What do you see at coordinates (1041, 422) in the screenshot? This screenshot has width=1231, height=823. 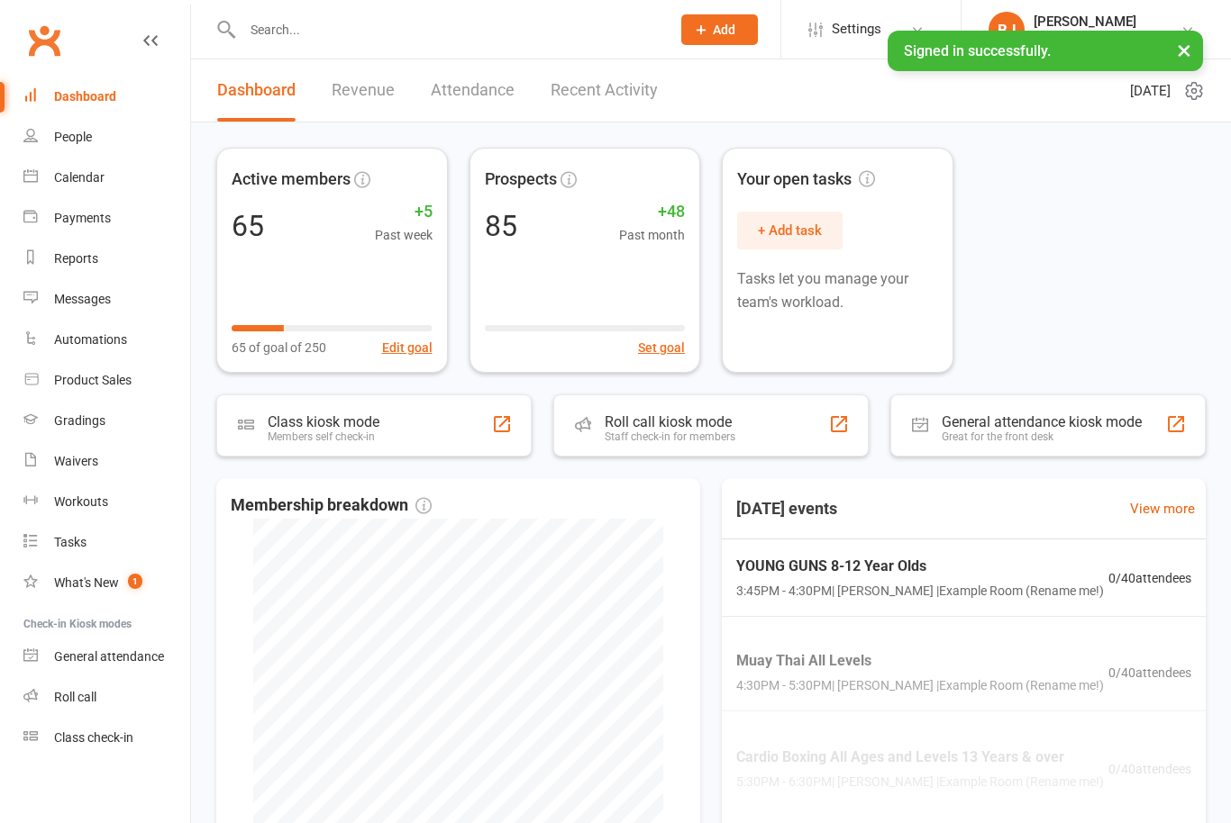 I see `div: General attendance kiosk mode` at bounding box center [1041, 422].